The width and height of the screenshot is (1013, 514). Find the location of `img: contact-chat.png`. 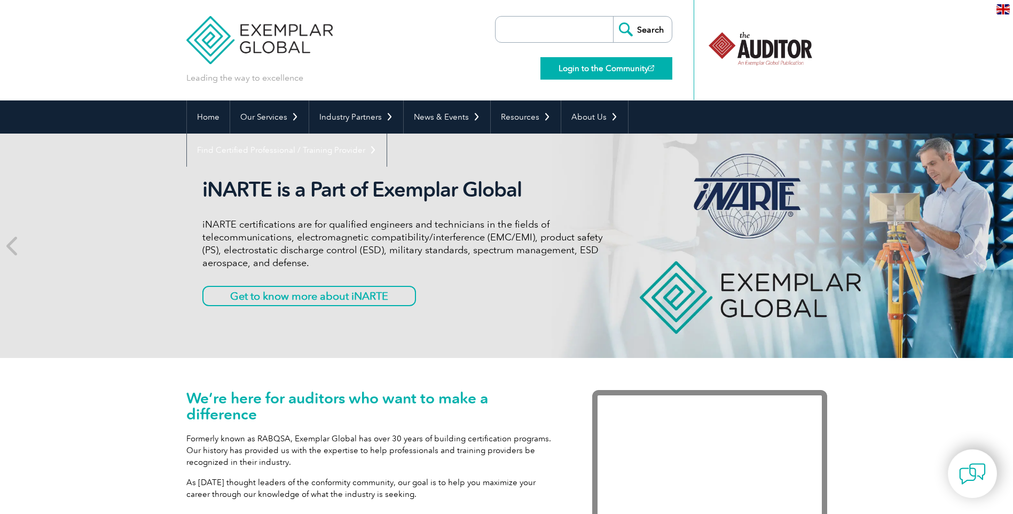

img: contact-chat.png is located at coordinates (972, 473).